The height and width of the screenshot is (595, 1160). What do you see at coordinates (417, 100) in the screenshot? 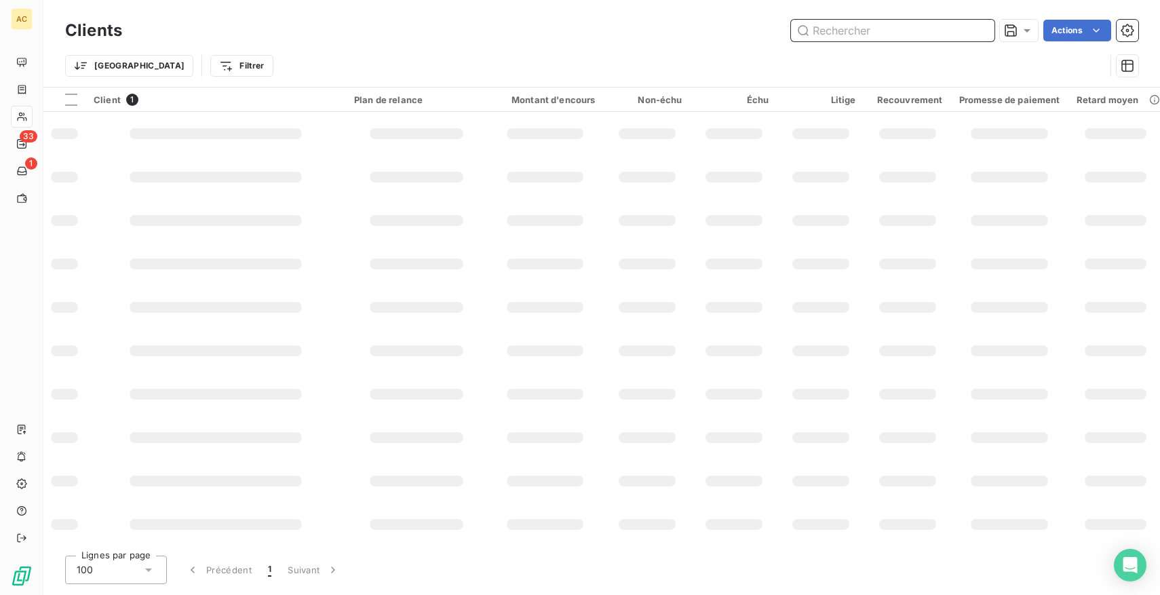
I see `div: Plan de relance` at bounding box center [417, 100].